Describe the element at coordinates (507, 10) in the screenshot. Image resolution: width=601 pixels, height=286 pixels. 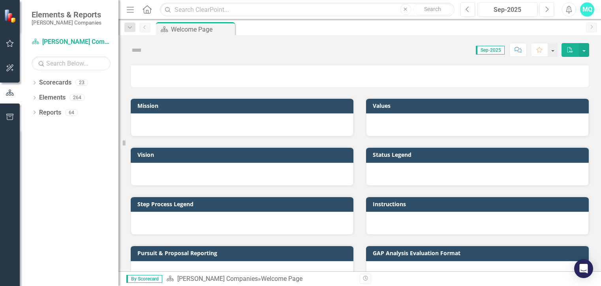
I see `div: Sep-2025` at that location.